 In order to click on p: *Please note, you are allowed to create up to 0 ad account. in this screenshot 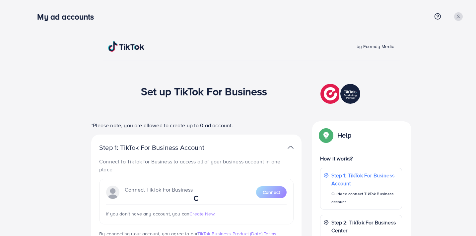, I will do `click(196, 125)`.